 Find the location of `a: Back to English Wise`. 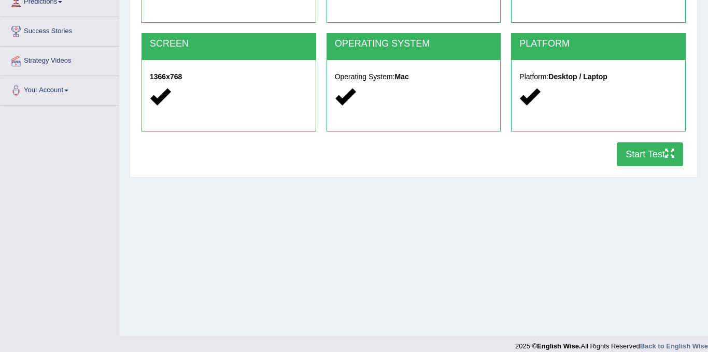

a: Back to English Wise is located at coordinates (674, 346).